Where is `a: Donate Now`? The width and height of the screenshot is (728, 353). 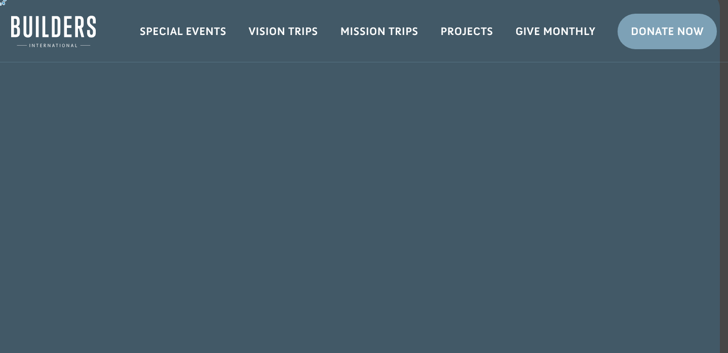
a: Donate Now is located at coordinates (668, 31).